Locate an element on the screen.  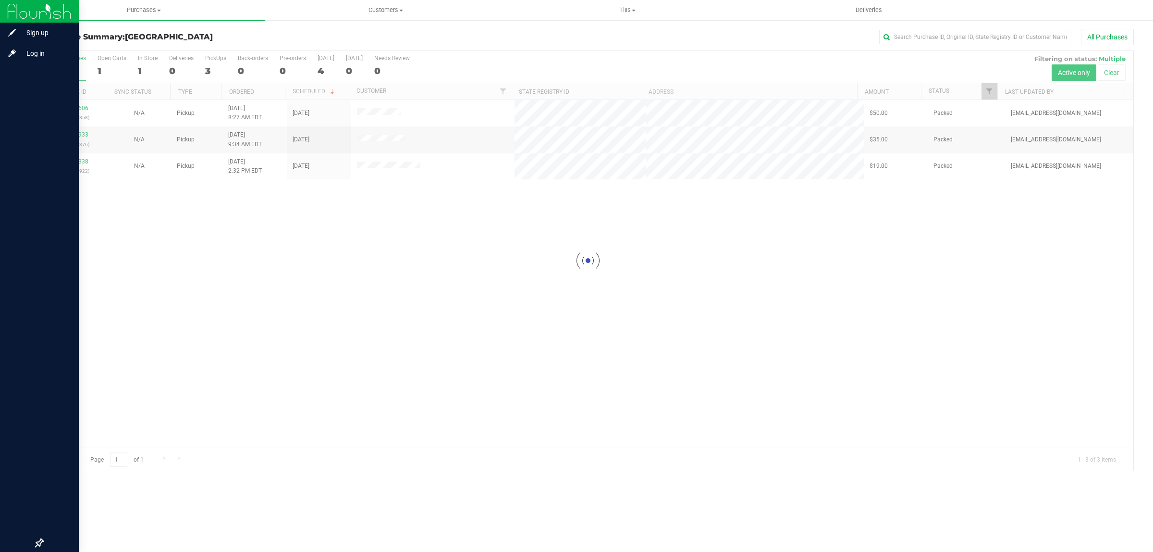
span: Sign up is located at coordinates (46, 33).